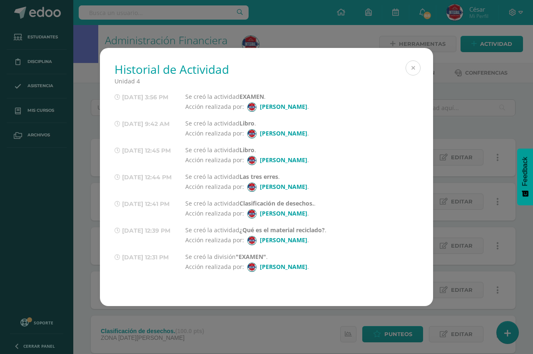 This screenshot has width=533, height=354. Describe the element at coordinates (259, 176) in the screenshot. I see `strong: Las tres erres` at that location.